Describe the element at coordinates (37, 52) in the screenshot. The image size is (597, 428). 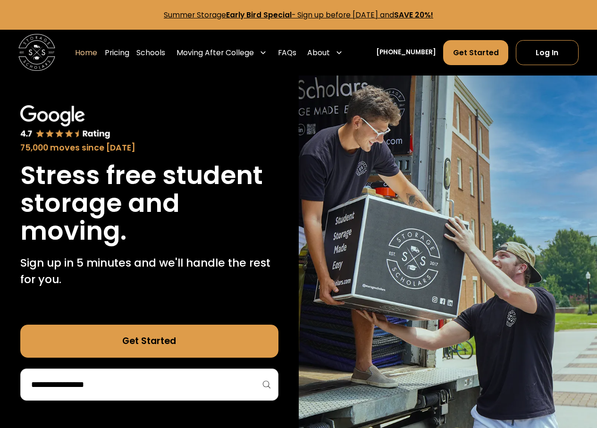
I see `a: home` at that location.